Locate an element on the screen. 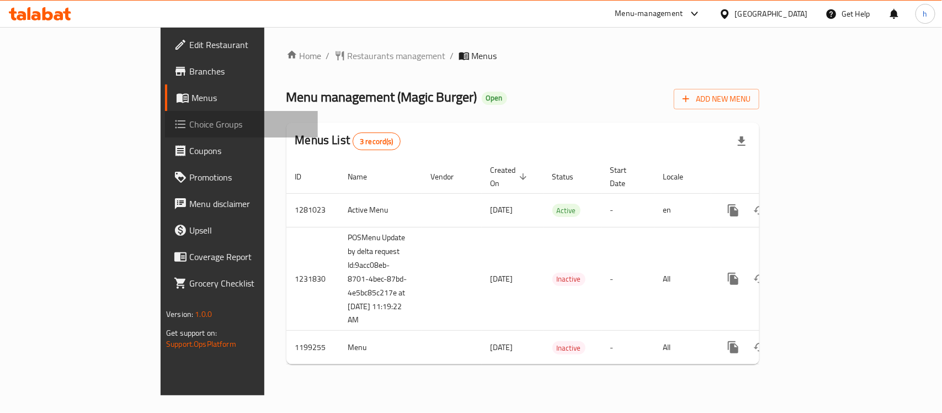 Image resolution: width=942 pixels, height=413 pixels. span: Locale is located at coordinates (681, 177).